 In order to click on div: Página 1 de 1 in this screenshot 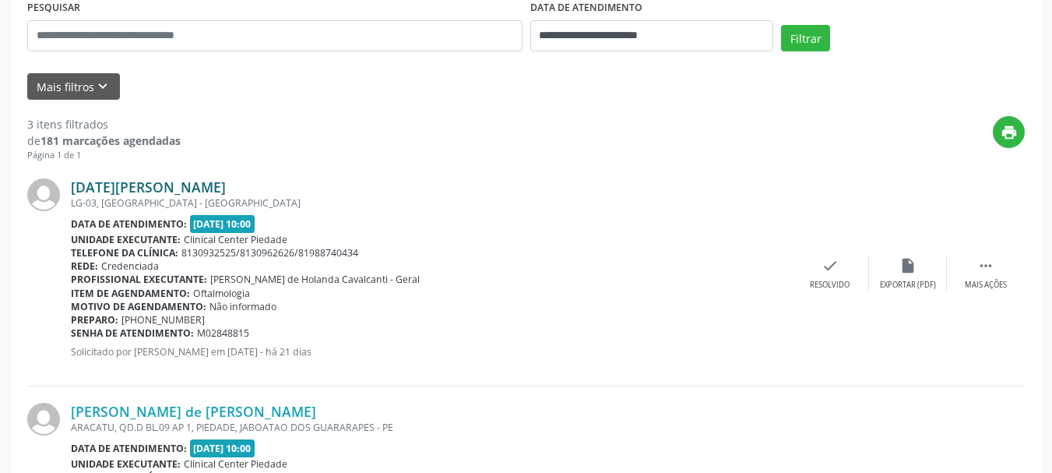, I will do `click(104, 155)`.